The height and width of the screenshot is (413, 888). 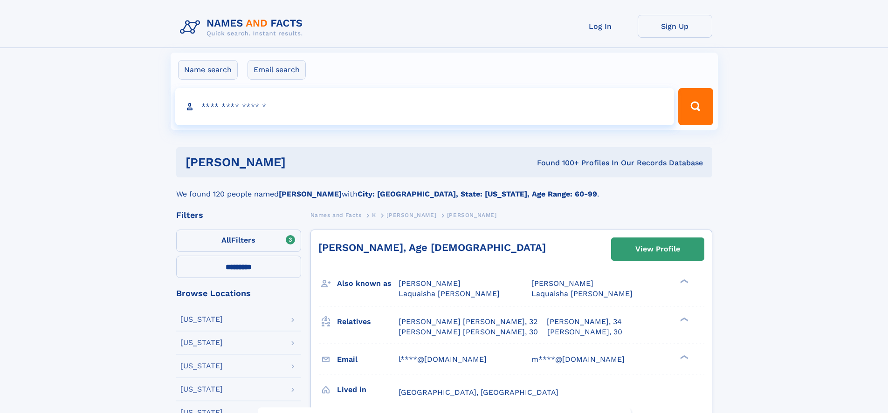 What do you see at coordinates (374, 215) in the screenshot?
I see `span: K` at bounding box center [374, 215].